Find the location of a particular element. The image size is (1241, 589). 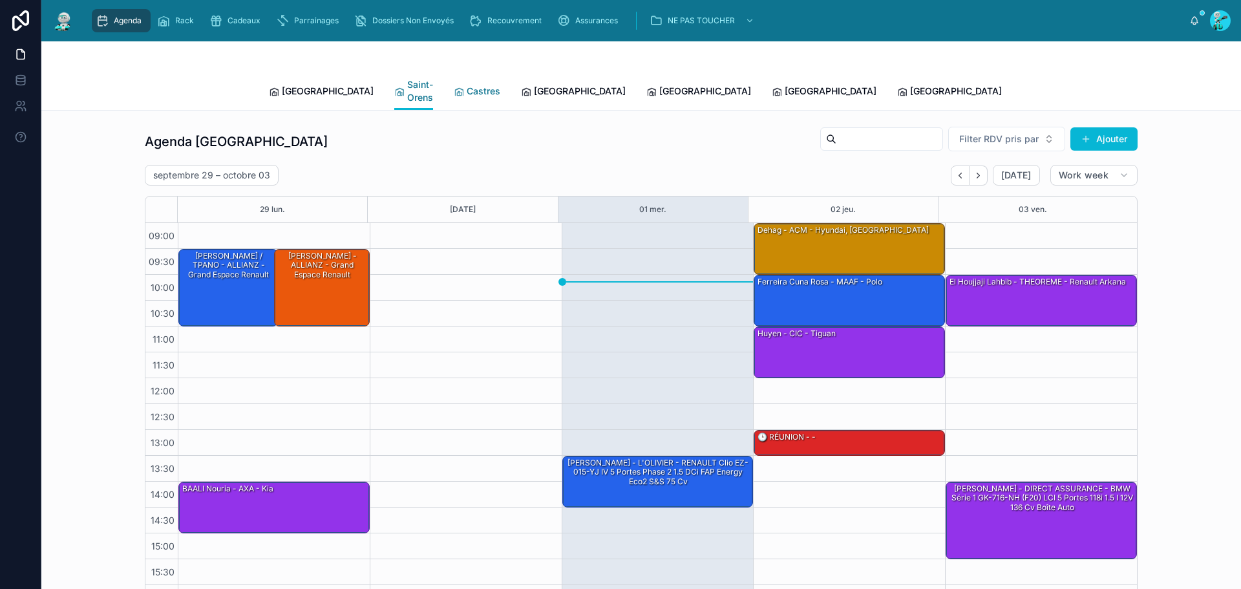

span: Filter RDV pris par is located at coordinates (998, 139).